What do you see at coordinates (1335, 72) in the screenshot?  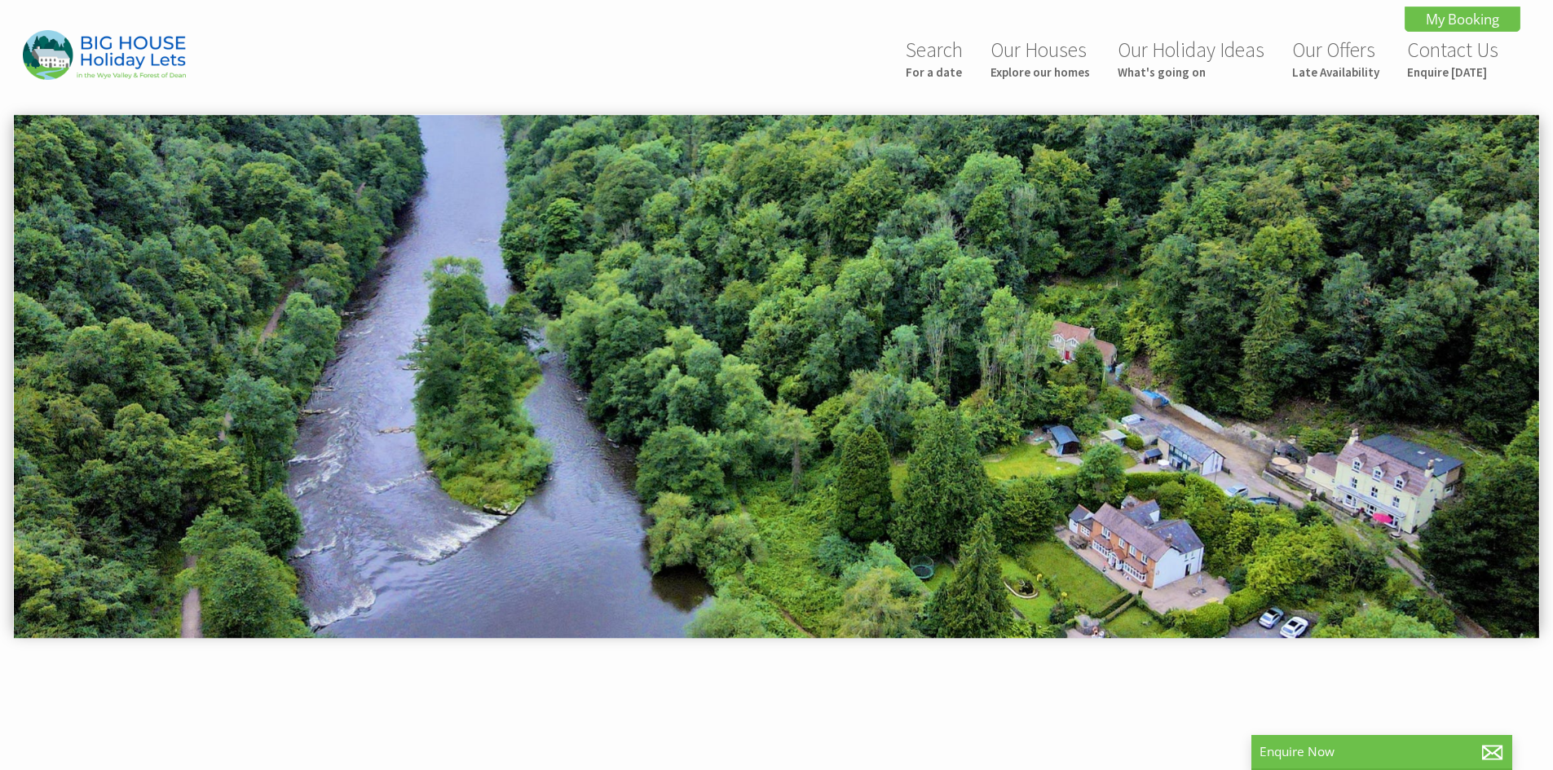 I see `small: Late Availability` at bounding box center [1335, 72].